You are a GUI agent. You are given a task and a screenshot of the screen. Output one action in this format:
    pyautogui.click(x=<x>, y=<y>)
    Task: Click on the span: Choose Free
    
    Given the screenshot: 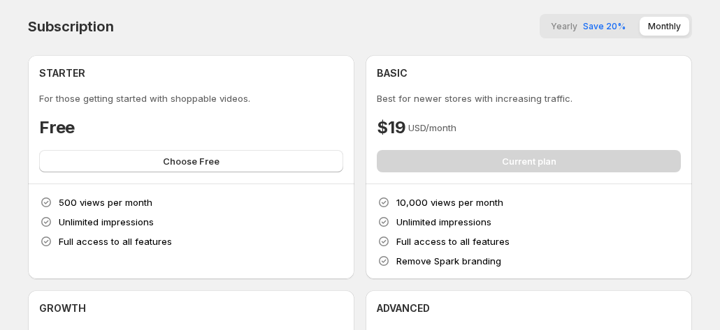 What is the action you would take?
    pyautogui.click(x=191, y=161)
    